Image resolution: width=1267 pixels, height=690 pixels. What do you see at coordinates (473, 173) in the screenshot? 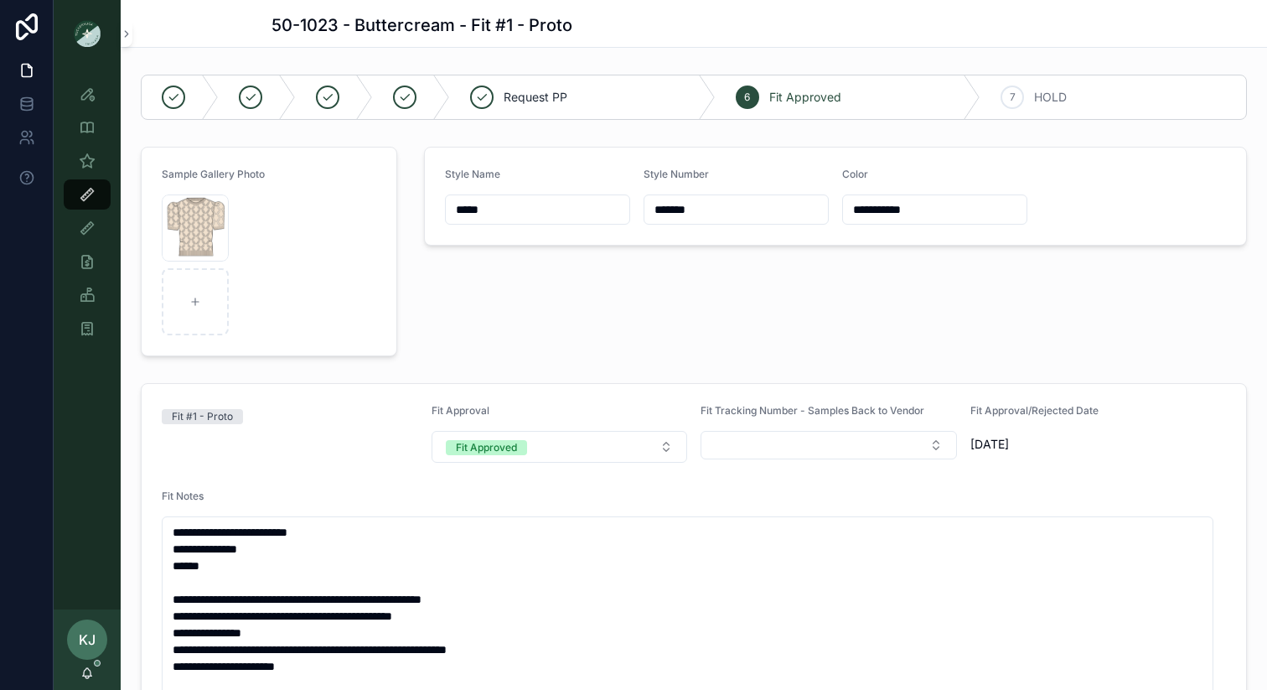
I see `span: Style Name` at bounding box center [473, 173].